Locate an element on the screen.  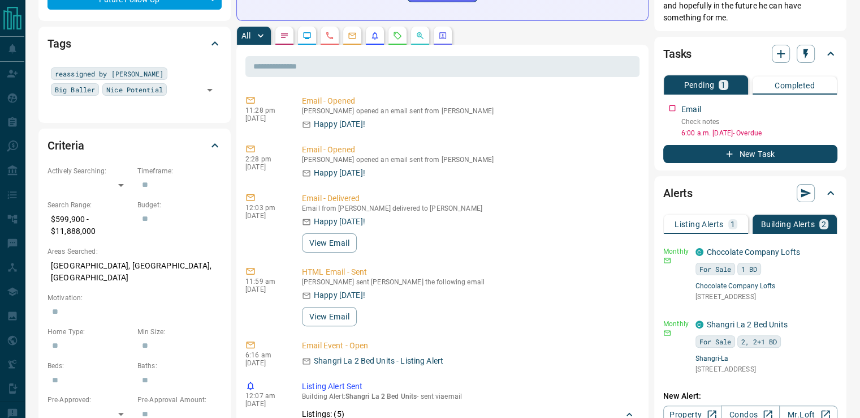
span: Big Baller is located at coordinates (75, 89).